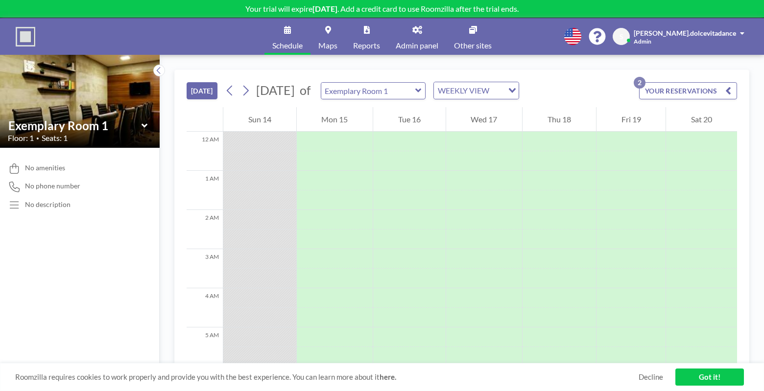 The width and height of the screenshot is (764, 391). What do you see at coordinates (205, 151) in the screenshot?
I see `div: 12 AM` at bounding box center [205, 151].